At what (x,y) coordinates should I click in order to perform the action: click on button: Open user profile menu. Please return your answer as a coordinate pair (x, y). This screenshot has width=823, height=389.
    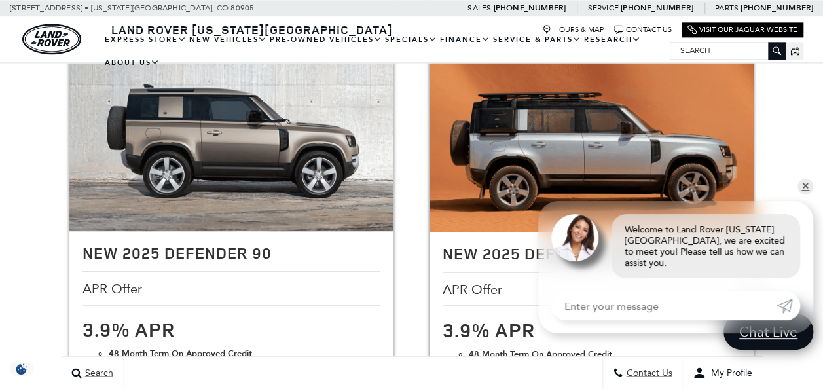
    Looking at the image, I should click on (722, 373).